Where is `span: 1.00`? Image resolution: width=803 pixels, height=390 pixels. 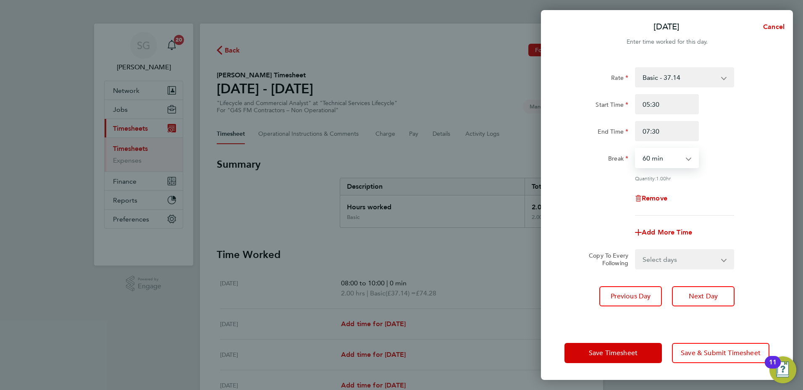 span: 1.00 is located at coordinates (661, 178).